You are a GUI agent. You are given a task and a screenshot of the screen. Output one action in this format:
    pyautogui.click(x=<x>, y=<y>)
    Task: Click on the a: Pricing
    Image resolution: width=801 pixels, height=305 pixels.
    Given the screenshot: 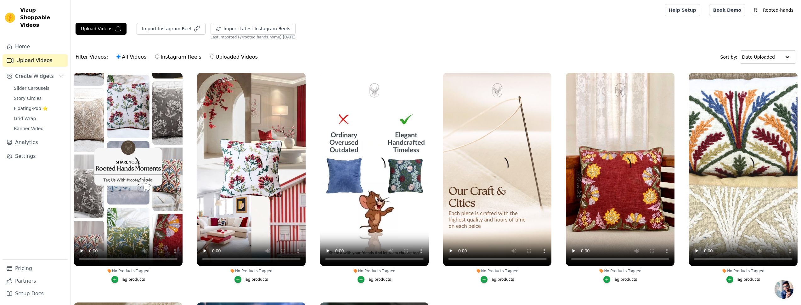 What is the action you would take?
    pyautogui.click(x=35, y=268)
    